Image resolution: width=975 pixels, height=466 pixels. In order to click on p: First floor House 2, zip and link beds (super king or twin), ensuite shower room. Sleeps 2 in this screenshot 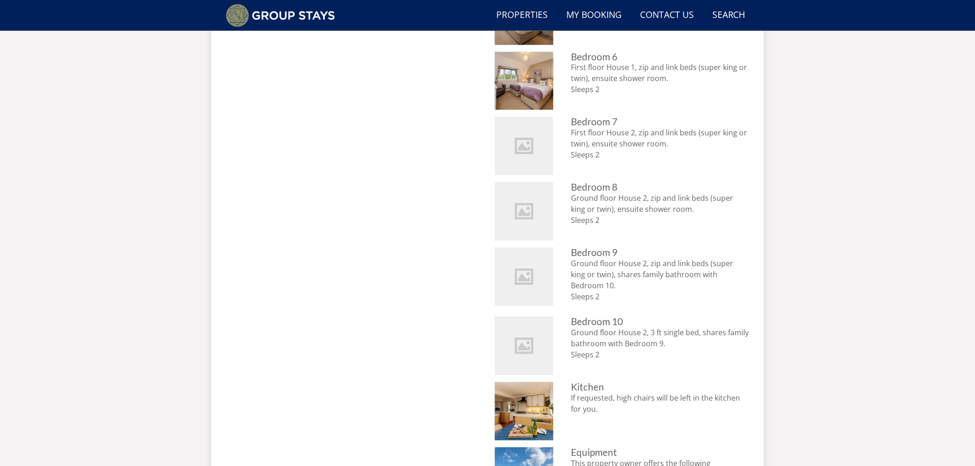, I will do `click(660, 144)`.